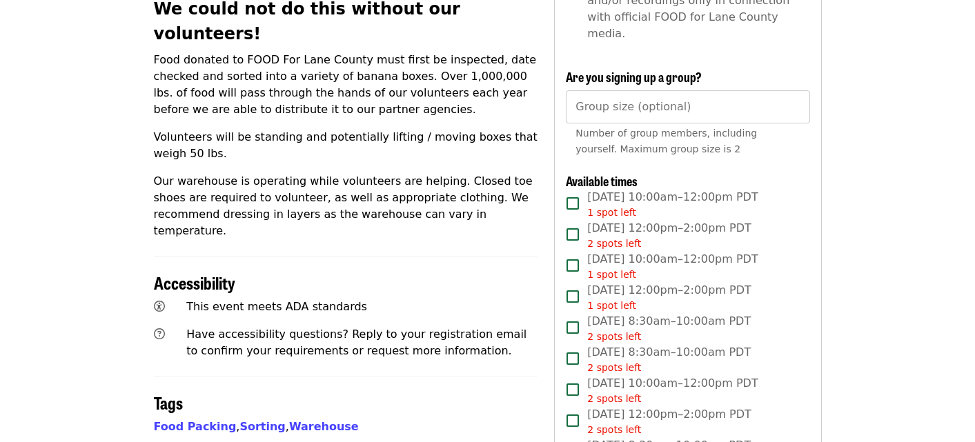 Image resolution: width=975 pixels, height=442 pixels. What do you see at coordinates (356, 342) in the screenshot?
I see `span: Have accessibility questions? Reply to your registration email to confirm your requirements or re...` at bounding box center [356, 342].